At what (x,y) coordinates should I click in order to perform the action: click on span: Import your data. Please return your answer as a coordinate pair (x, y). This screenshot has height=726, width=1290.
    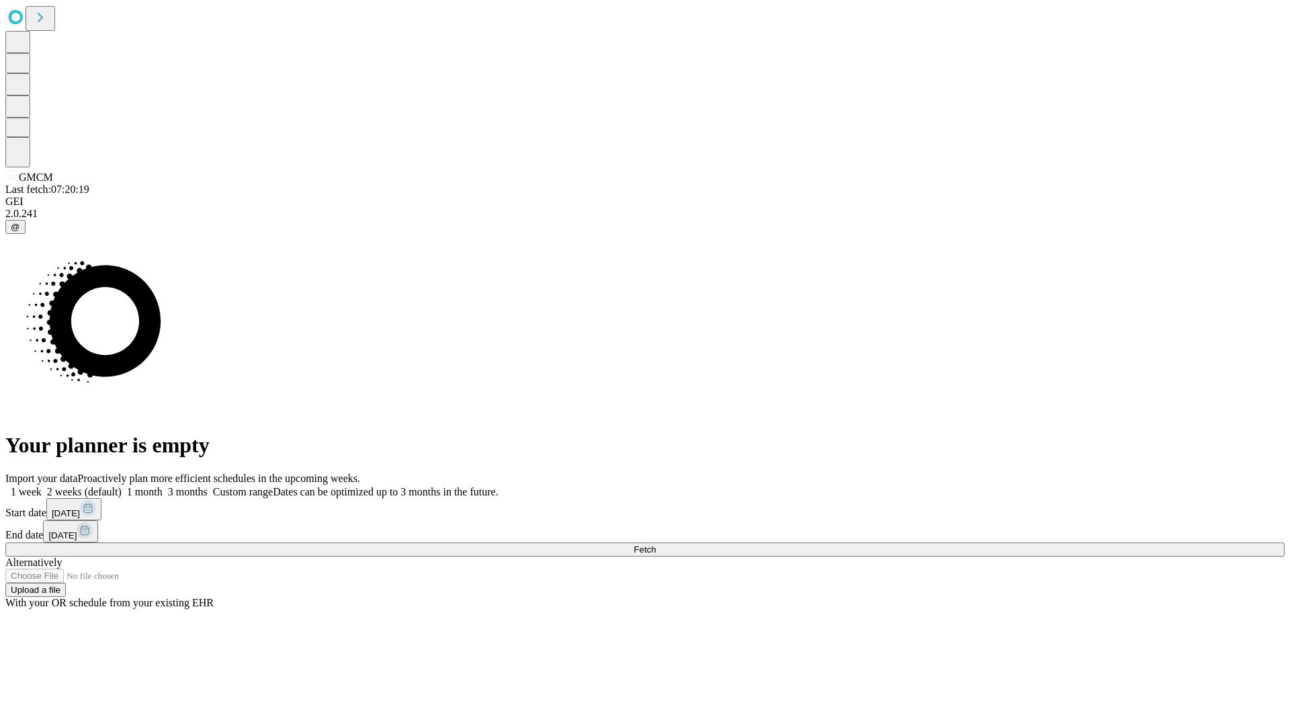
    Looking at the image, I should click on (42, 478).